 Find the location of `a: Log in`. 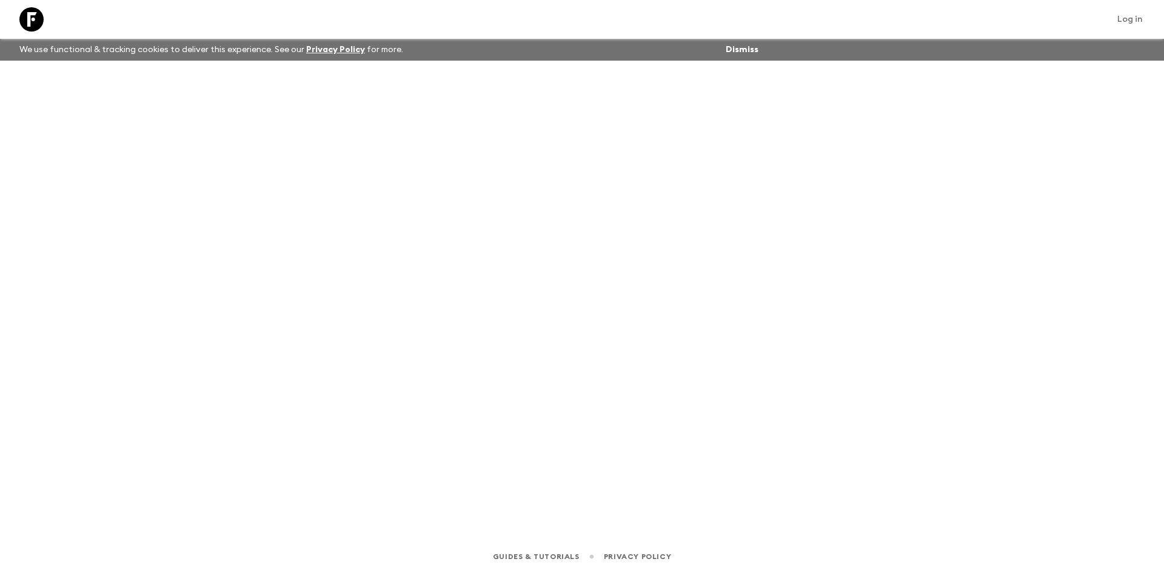

a: Log in is located at coordinates (1130, 19).